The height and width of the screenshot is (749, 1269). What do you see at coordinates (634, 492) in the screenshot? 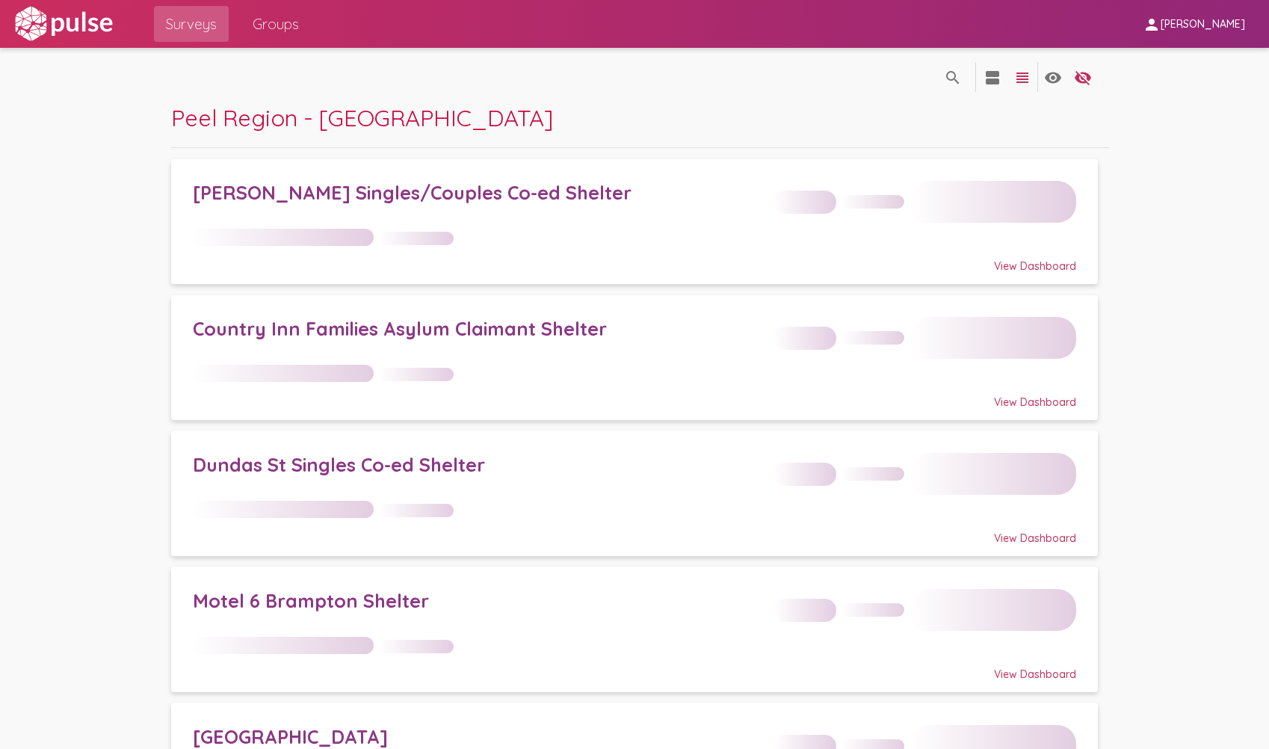
I see `a: Dundas St Singles Co-ed ShelterView Dashboard` at bounding box center [634, 492].